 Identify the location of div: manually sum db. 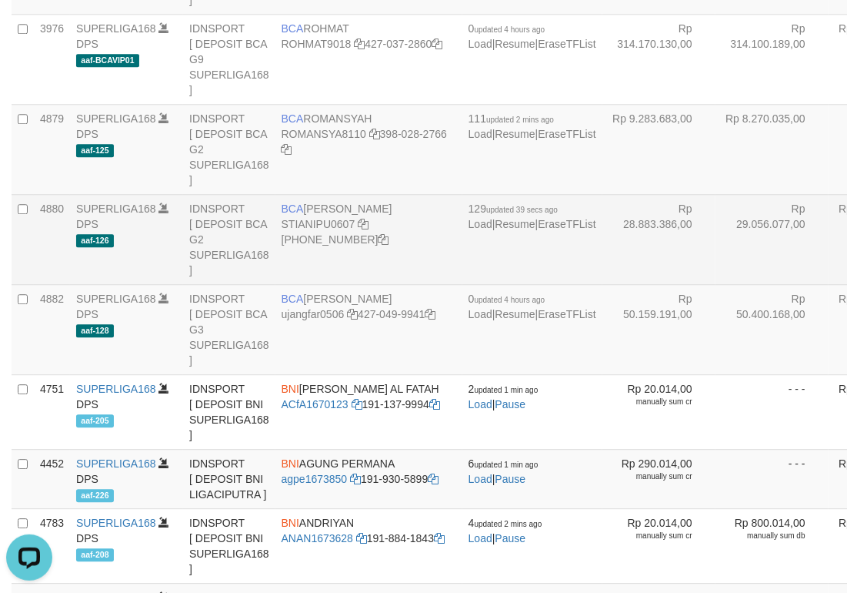
(764, 536).